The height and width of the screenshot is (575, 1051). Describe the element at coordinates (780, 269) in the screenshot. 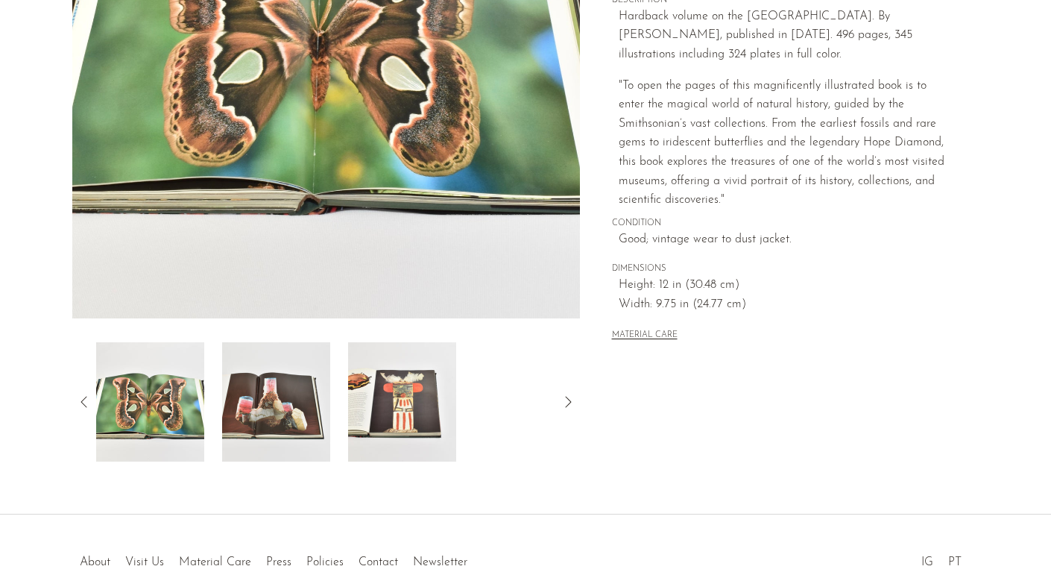

I see `span: DIMENSIONS` at that location.